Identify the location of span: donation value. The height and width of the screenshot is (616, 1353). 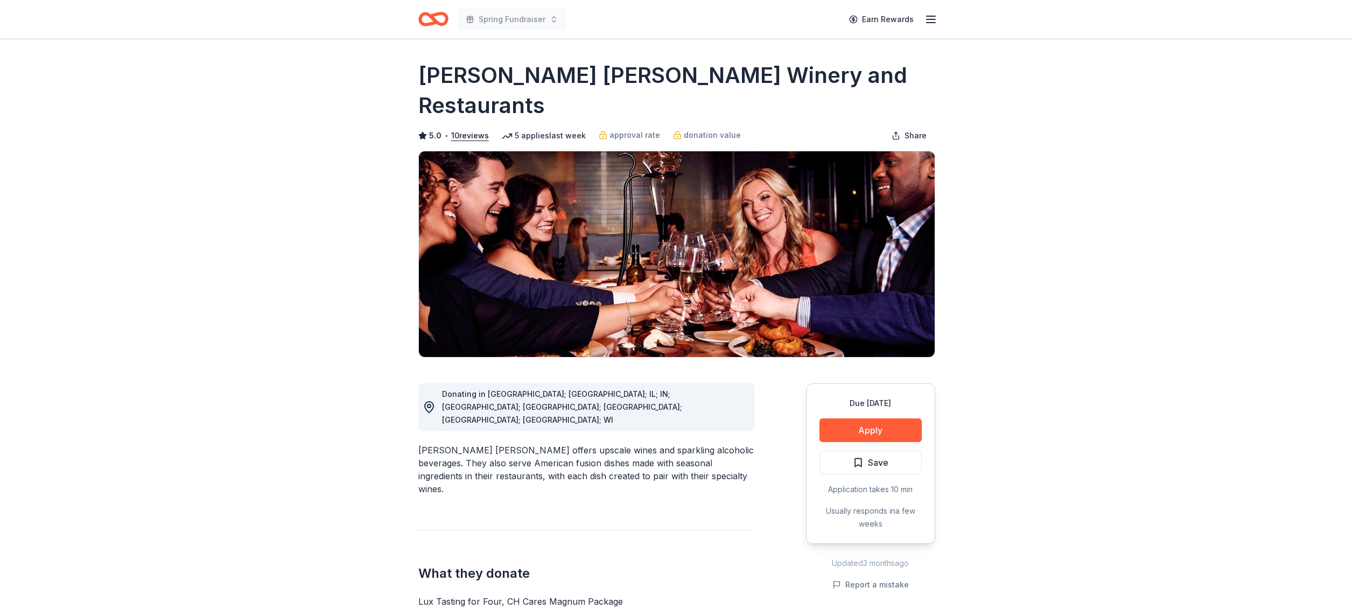
(712, 135).